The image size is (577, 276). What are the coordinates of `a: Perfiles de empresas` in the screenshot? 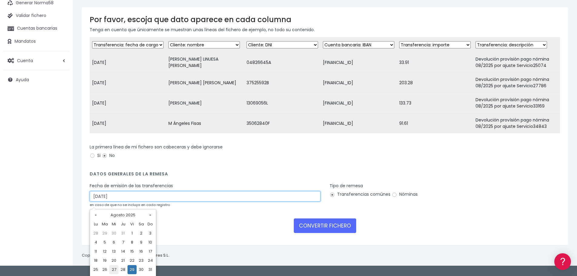 It's located at (61, 109).